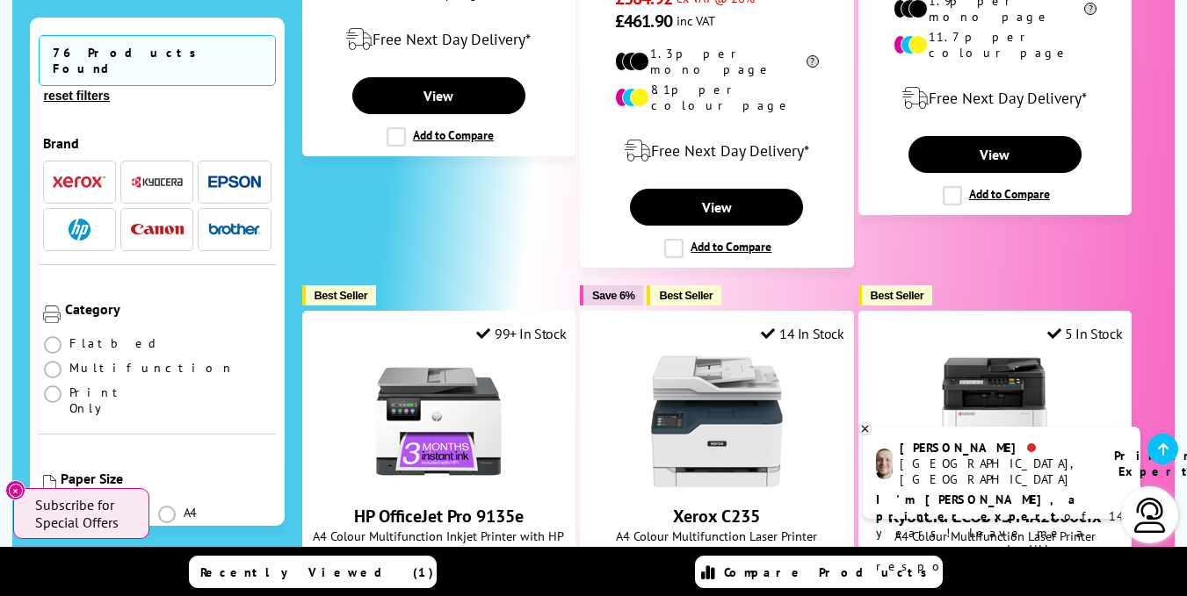 The image size is (1187, 596). I want to click on div: 99+ In Stock, so click(521, 334).